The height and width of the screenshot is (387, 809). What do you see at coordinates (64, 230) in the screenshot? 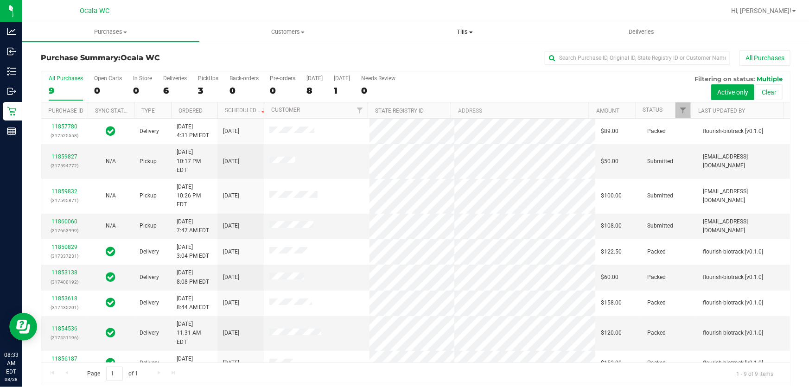
I see `p: (317663999)` at bounding box center [64, 230].